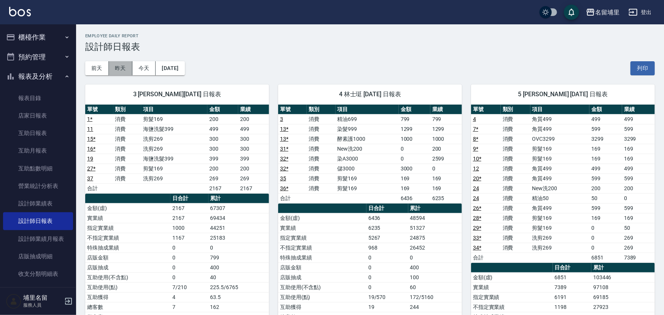 The height and width of the screenshot is (315, 664). What do you see at coordinates (370, 47) in the screenshot?
I see `h3: 設計師日報表` at bounding box center [370, 47].